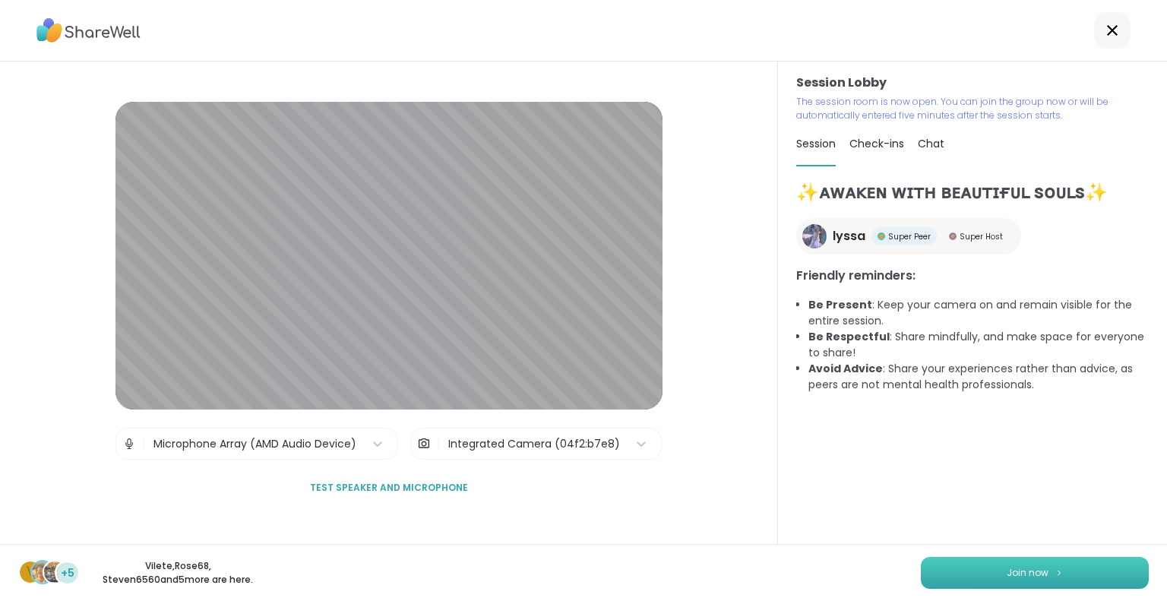  Describe the element at coordinates (846, 369) in the screenshot. I see `b: Avoid Advice` at that location.